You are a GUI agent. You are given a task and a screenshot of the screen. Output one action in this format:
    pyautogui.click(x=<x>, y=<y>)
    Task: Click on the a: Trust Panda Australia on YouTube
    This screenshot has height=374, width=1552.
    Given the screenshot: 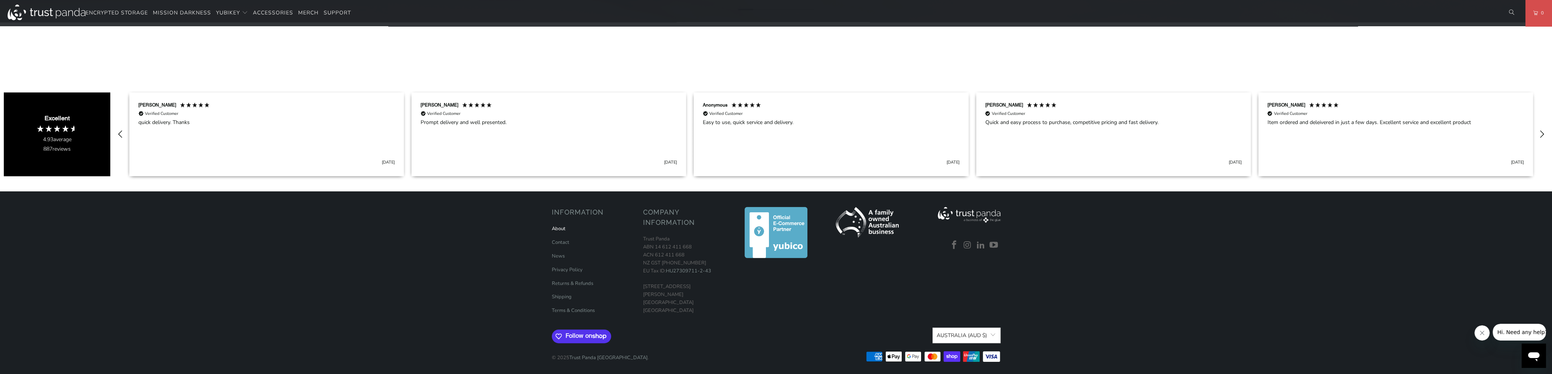 What is the action you would take?
    pyautogui.click(x=994, y=245)
    